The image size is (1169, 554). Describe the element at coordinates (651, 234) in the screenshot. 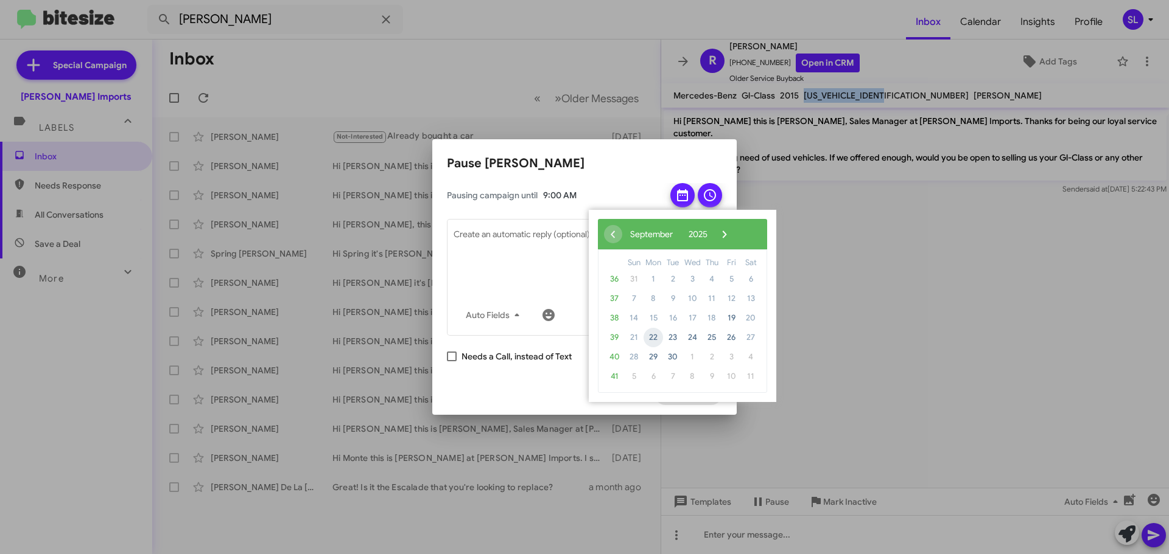

I see `span: September` at that location.